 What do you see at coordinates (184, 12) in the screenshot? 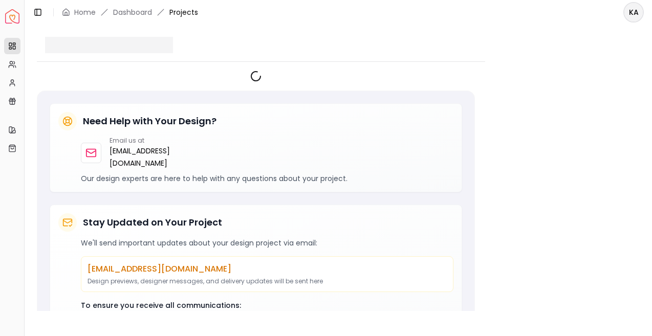
I see `span: Projects` at bounding box center [184, 12].